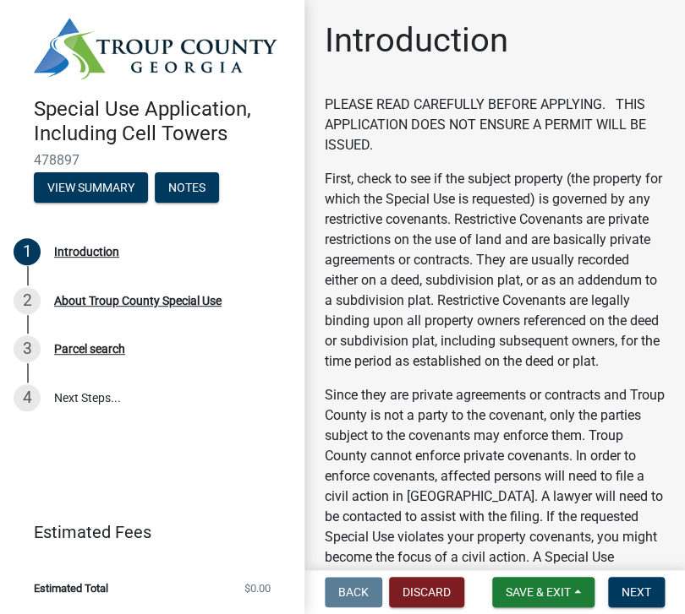 The height and width of the screenshot is (614, 685). I want to click on div: About Troup County Special Use, so click(138, 301).